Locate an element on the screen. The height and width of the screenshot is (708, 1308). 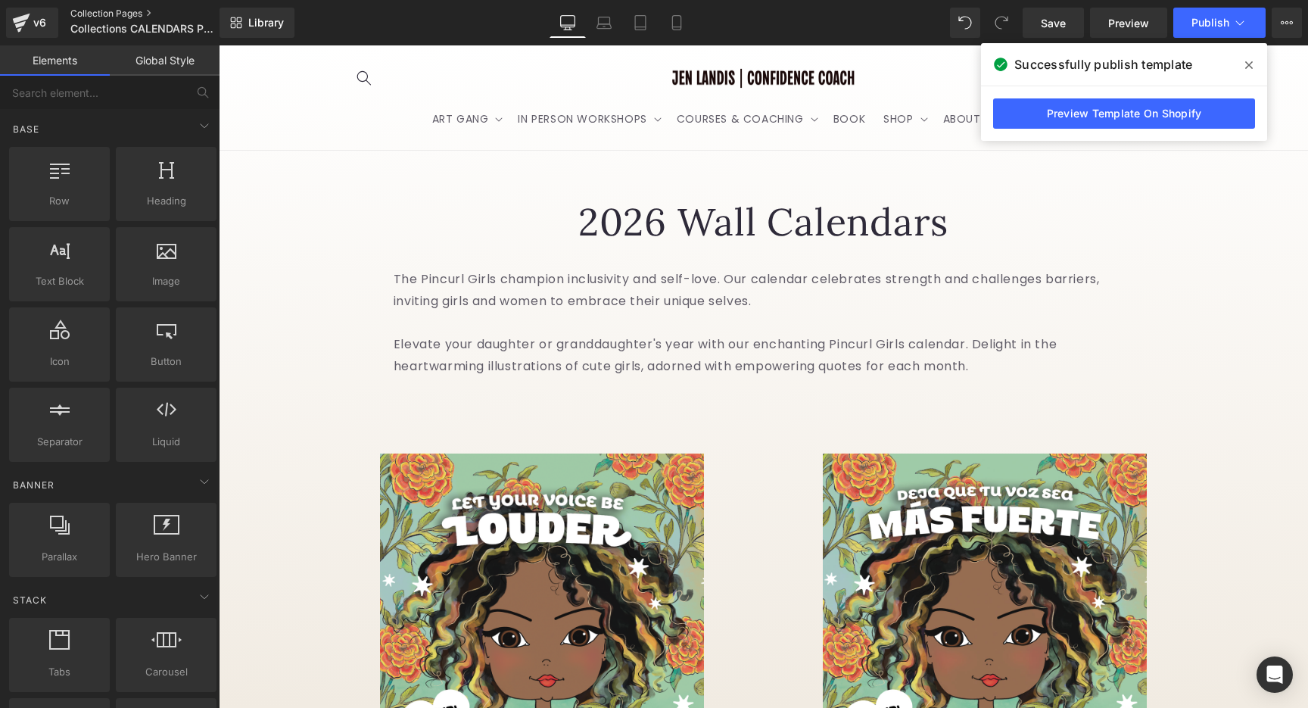
div: Open Intercom Messenger is located at coordinates (1274, 674).